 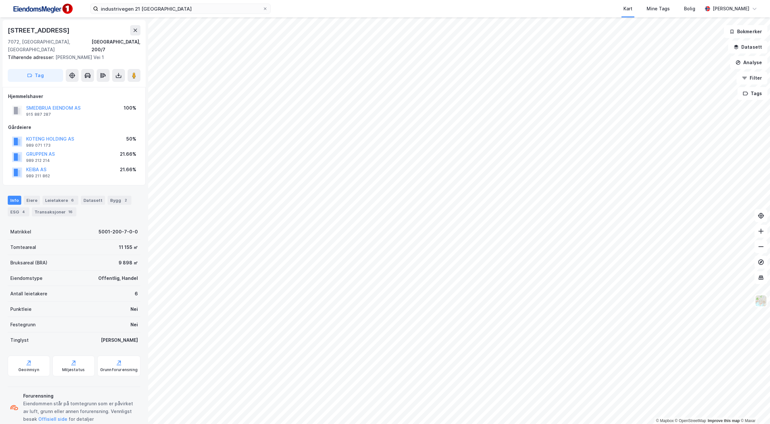 I want to click on div: 989 211 862, so click(x=38, y=176).